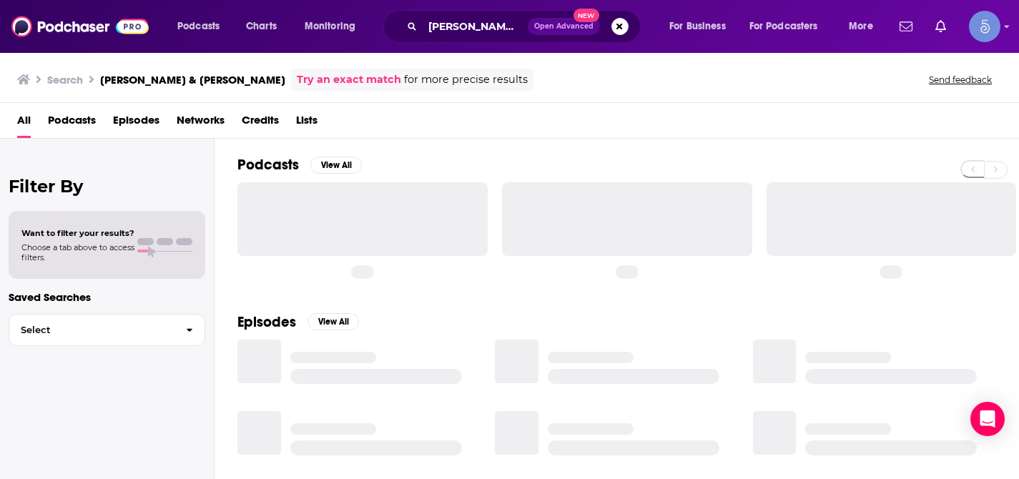  Describe the element at coordinates (784, 26) in the screenshot. I see `span: For Podcasters` at that location.